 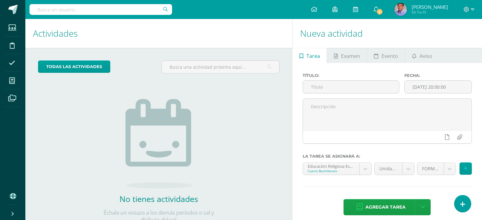 What do you see at coordinates (351, 87) in the screenshot?
I see `input: Título` at bounding box center [351, 87].